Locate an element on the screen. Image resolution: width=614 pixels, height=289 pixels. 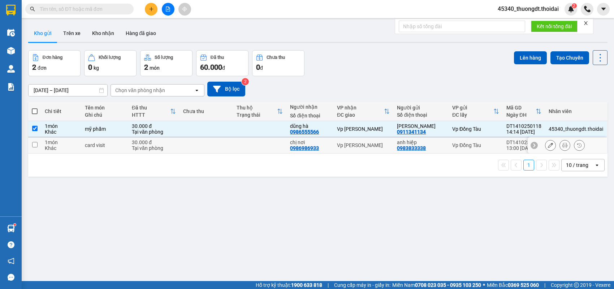
div: ĐC giao is located at coordinates (361, 115).